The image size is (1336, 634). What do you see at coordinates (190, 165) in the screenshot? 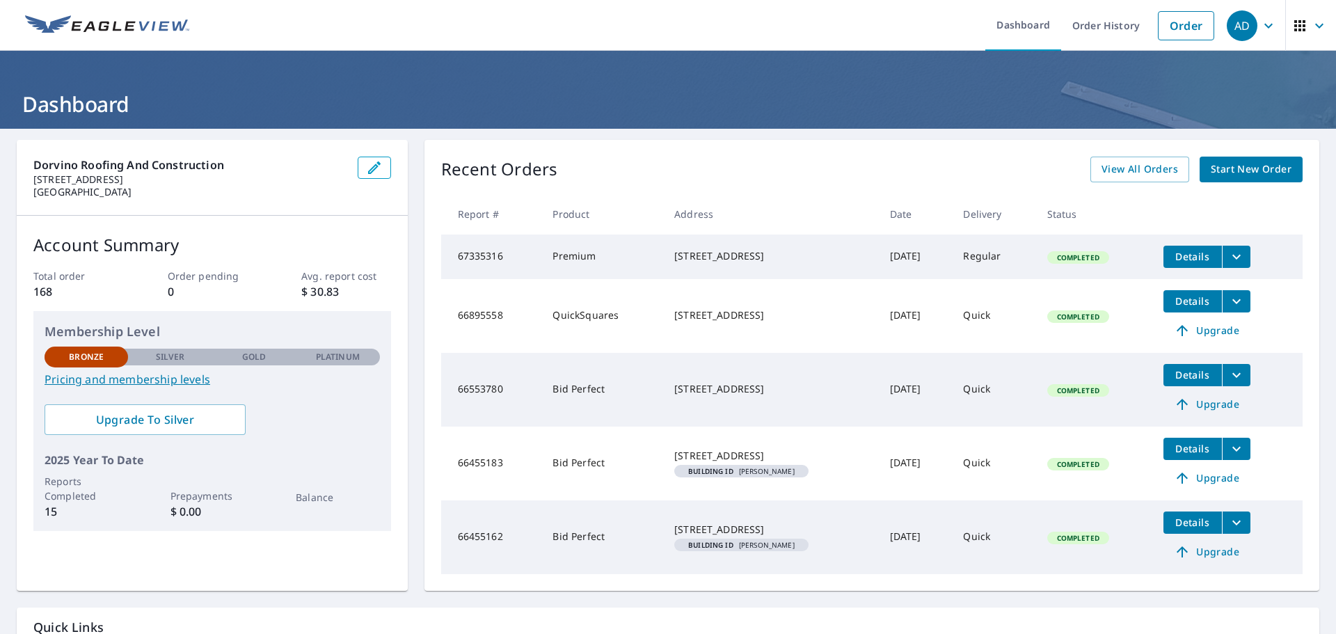
I see `p: Dorvino Roofing And Construction` at bounding box center [190, 165].